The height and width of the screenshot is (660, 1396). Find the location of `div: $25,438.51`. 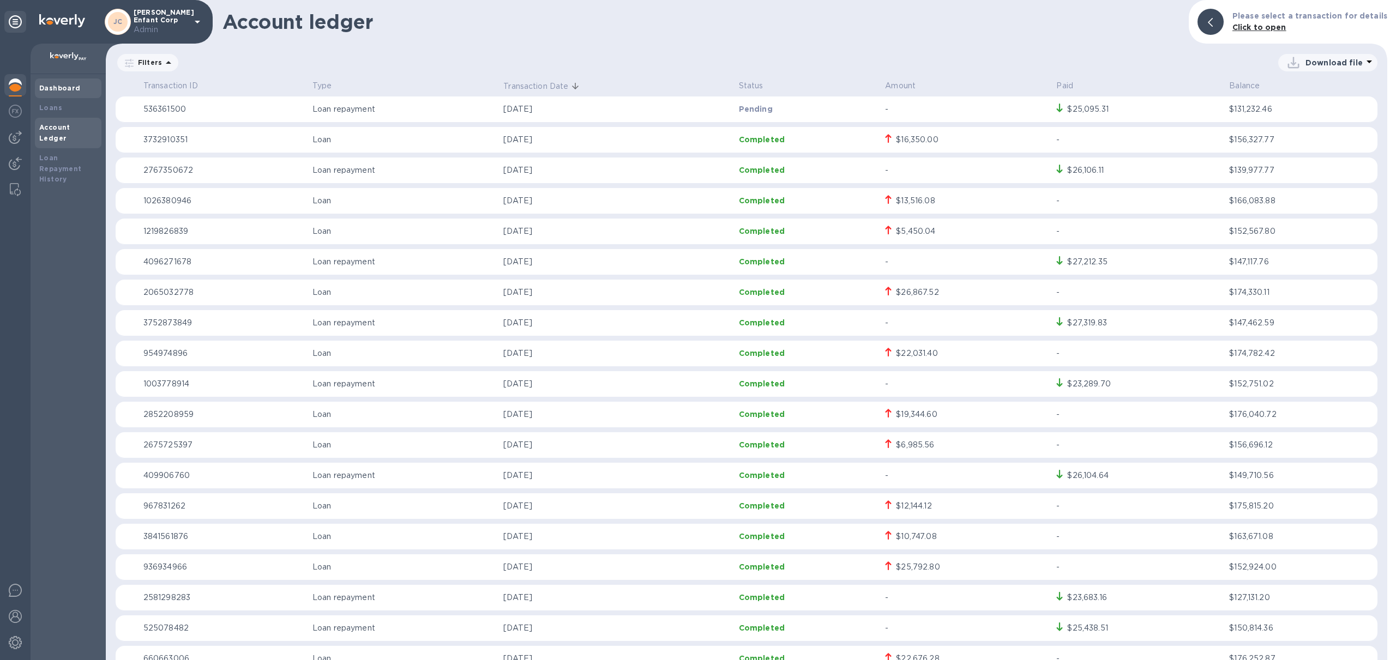

div: $25,438.51 is located at coordinates (1087, 628).